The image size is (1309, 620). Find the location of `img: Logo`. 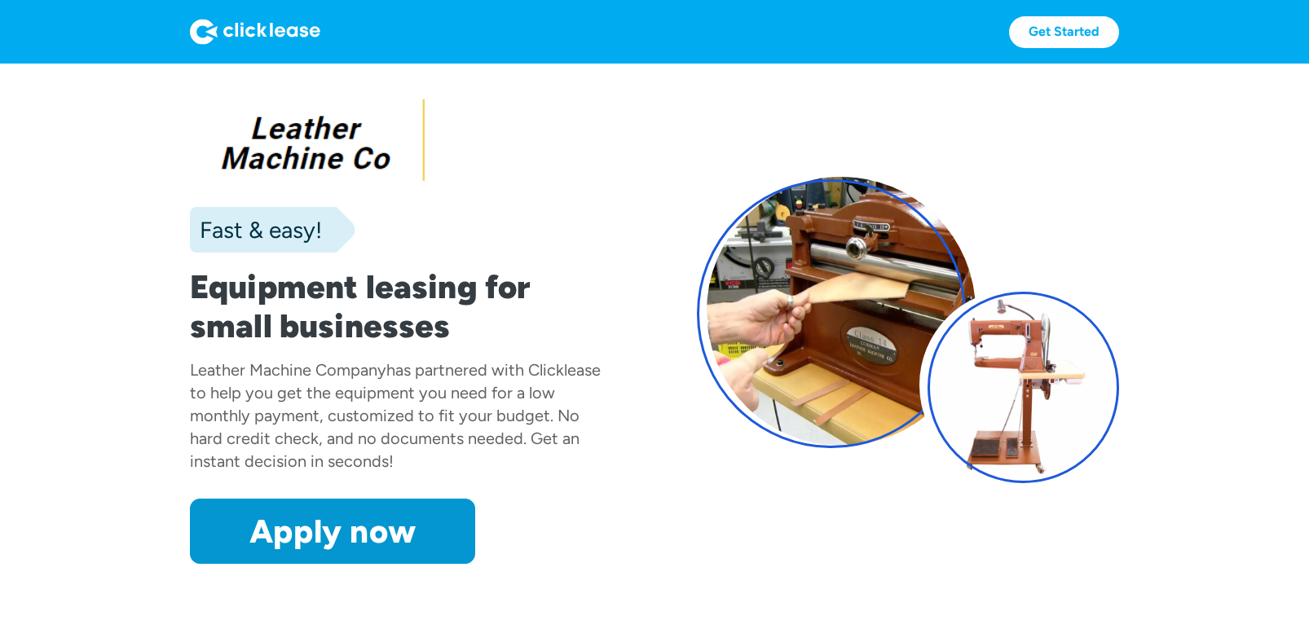

img: Logo is located at coordinates (255, 32).